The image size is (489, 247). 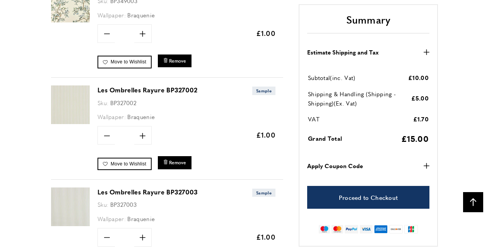 What do you see at coordinates (345, 103) in the screenshot?
I see `span: (Ex. Vat)` at bounding box center [345, 103].